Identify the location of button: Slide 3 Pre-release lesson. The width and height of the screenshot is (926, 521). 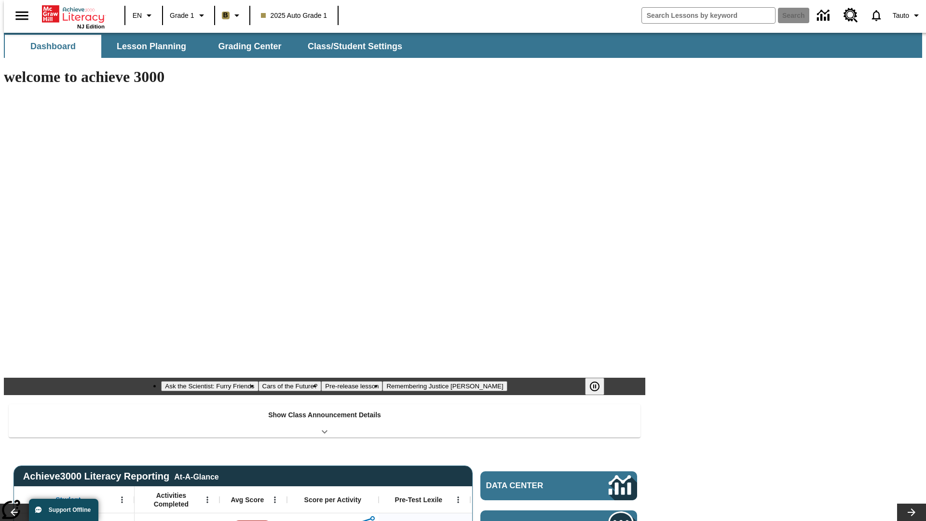
(352, 386).